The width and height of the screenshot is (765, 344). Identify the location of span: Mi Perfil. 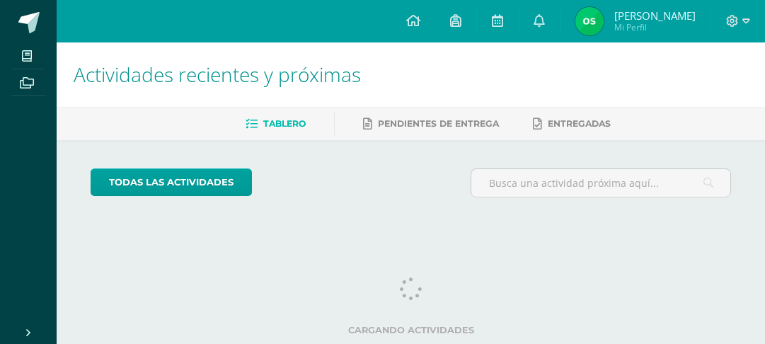
(655, 27).